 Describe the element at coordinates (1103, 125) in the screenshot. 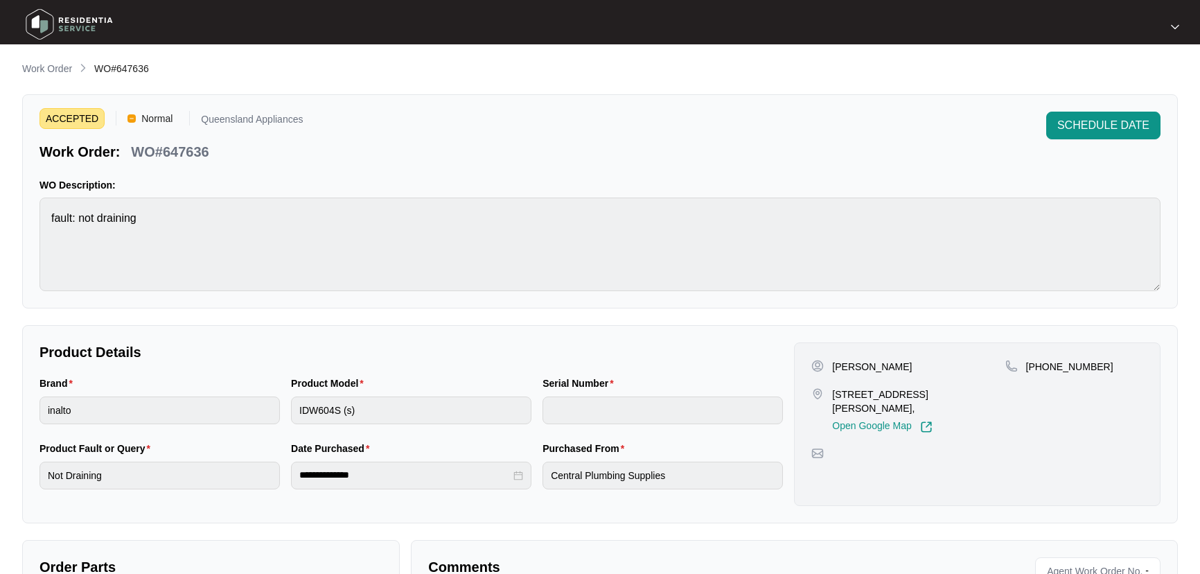

I see `span: SCHEDULE DATE` at that location.